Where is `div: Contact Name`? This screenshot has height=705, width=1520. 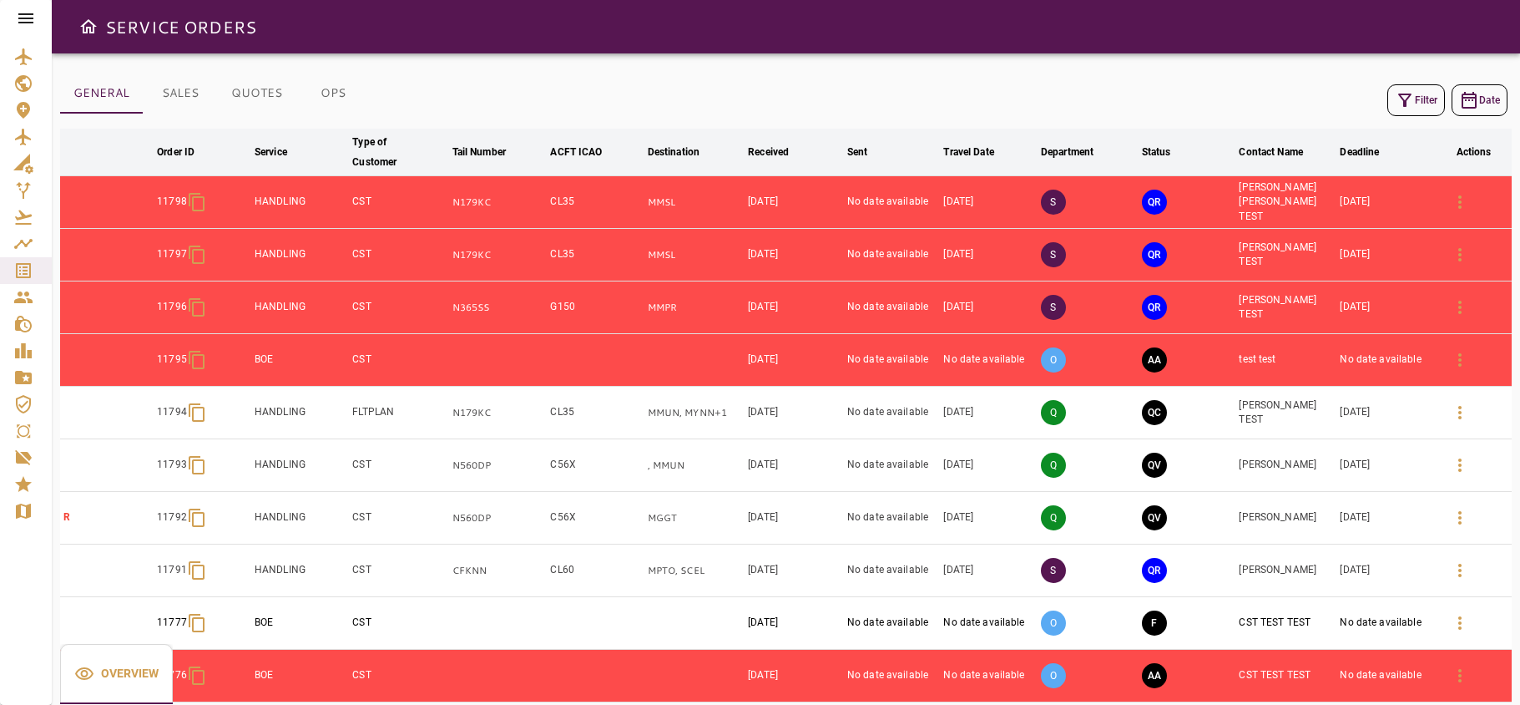
div: Contact Name is located at coordinates (1271, 152).